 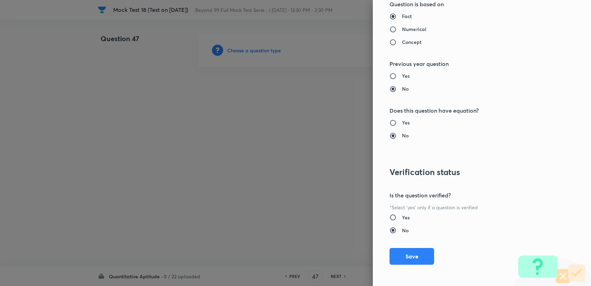 What do you see at coordinates (471, 195) in the screenshot?
I see `h5: Is the question verified?` at bounding box center [471, 195].